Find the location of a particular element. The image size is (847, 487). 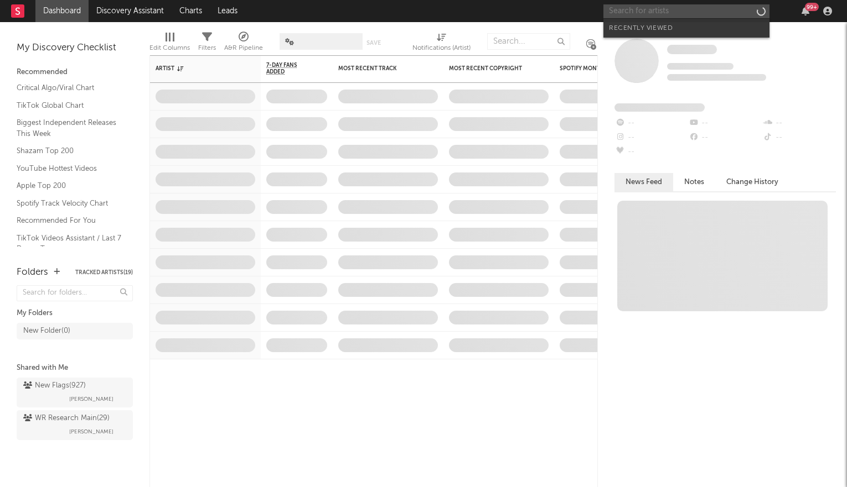

a: Recommended For You is located at coordinates (69, 221).